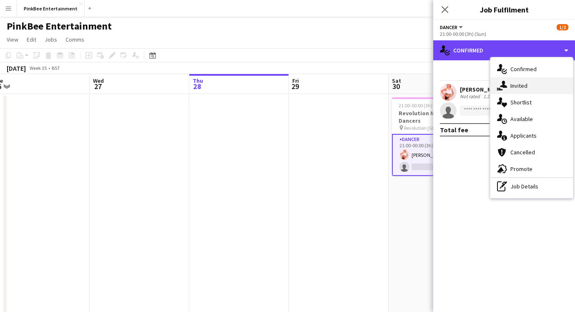 The width and height of the screenshot is (575, 312). Describe the element at coordinates (75, 40) in the screenshot. I see `a: Comms` at that location.